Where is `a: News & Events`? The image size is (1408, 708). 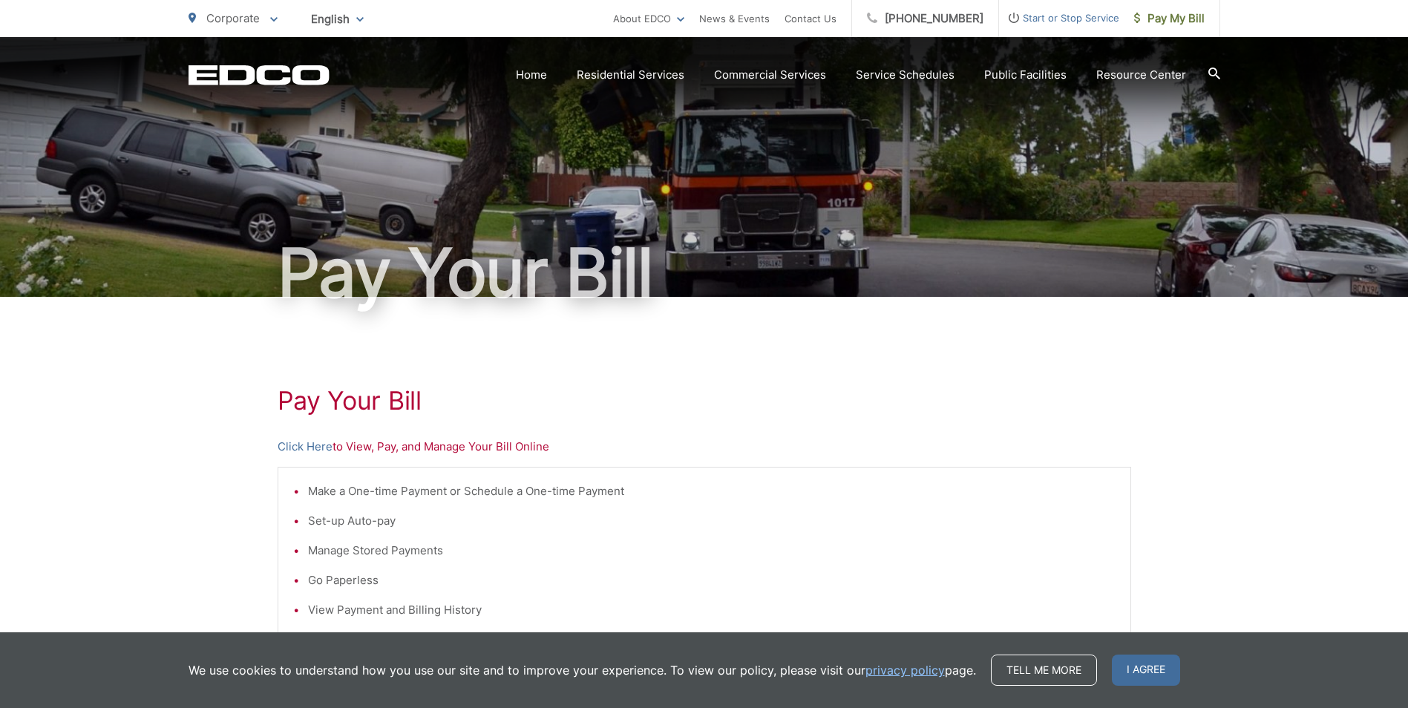 a: News & Events is located at coordinates (734, 19).